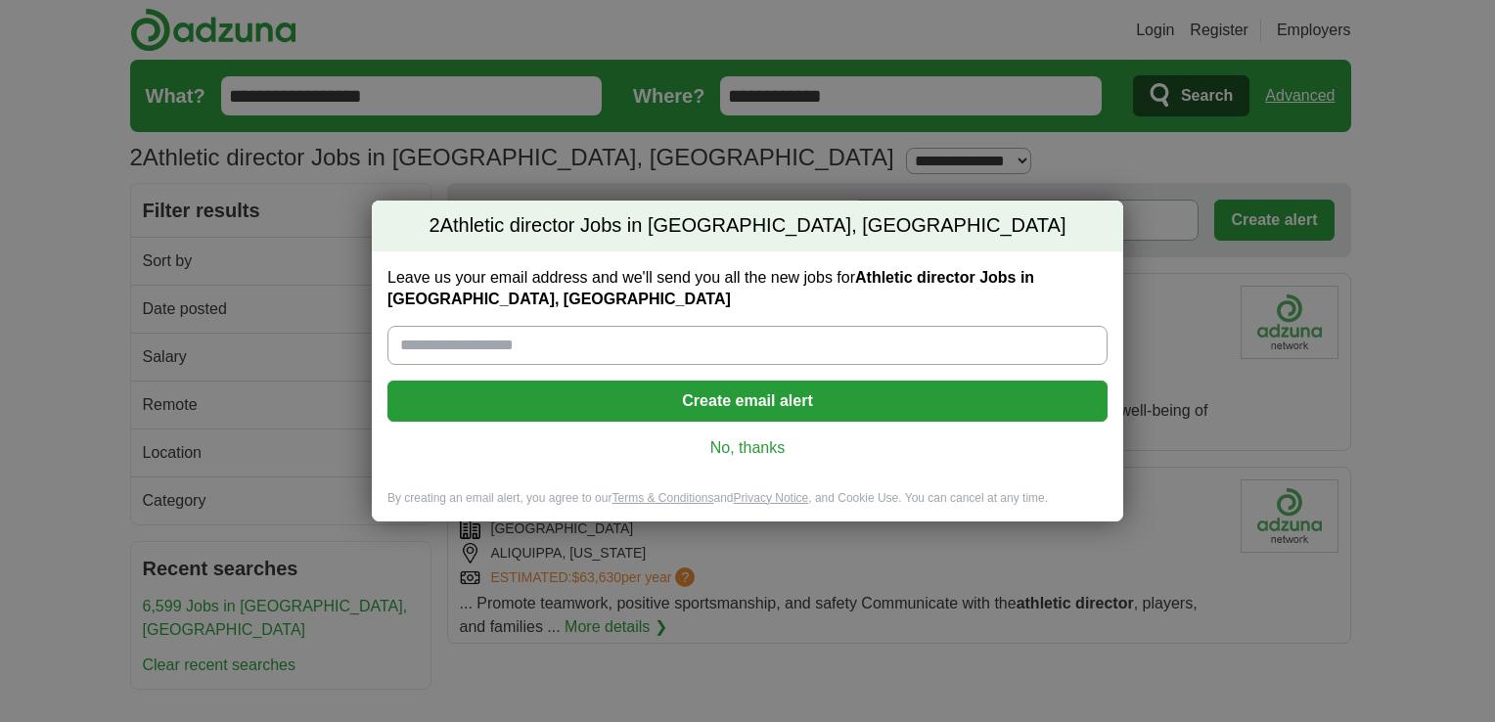  Describe the element at coordinates (748, 506) in the screenshot. I see `div: By creating an email alert, you agree to our and , and Cookie Use. You can cancel at any time.` at that location.